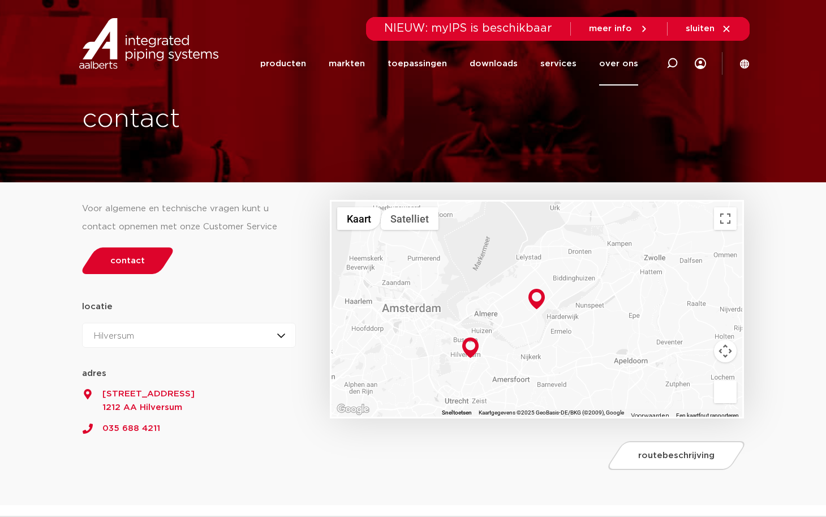 This screenshot has width=826, height=517. I want to click on button: Sneltoetsen, so click(457, 412).